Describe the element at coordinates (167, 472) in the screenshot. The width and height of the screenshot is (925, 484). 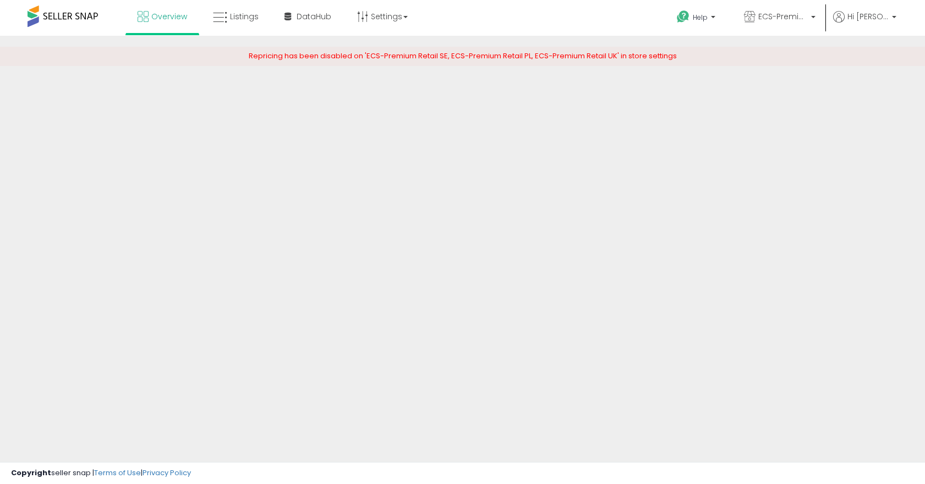
I see `a: Privacy Policy` at that location.